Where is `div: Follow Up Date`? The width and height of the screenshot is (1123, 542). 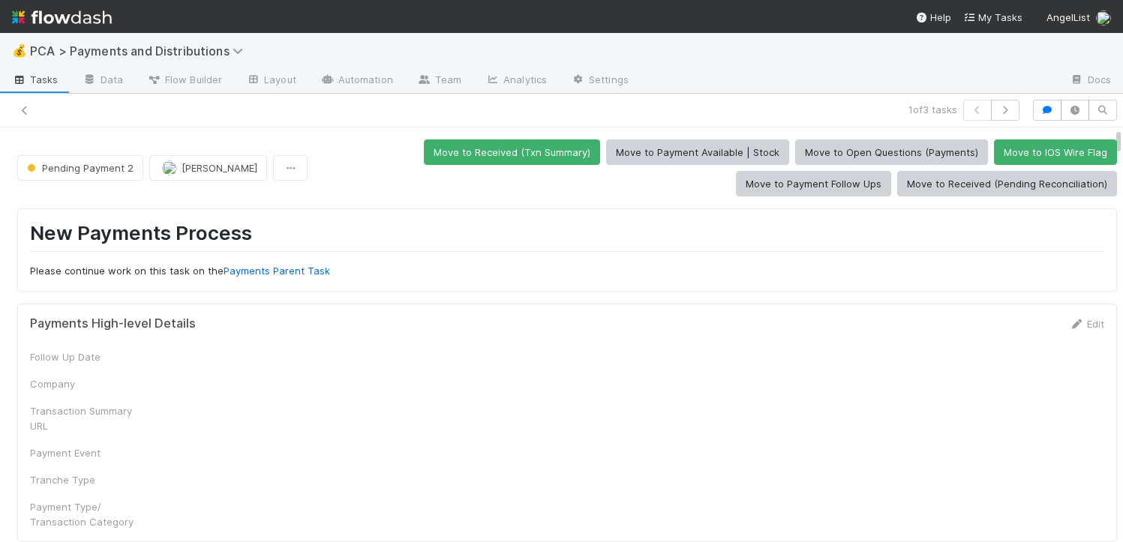
div: Follow Up Date is located at coordinates (86, 357).